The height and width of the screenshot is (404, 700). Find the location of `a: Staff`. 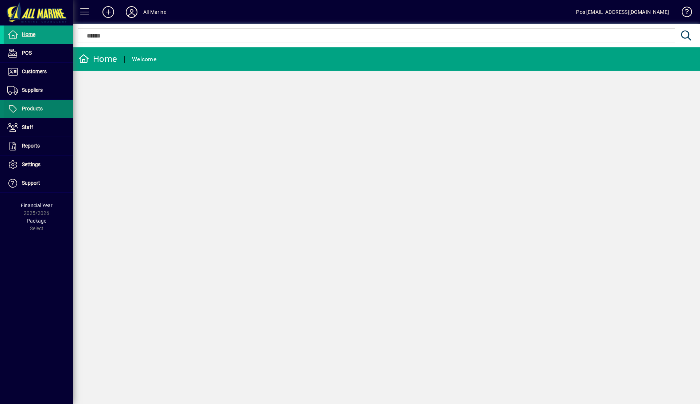

a: Staff is located at coordinates (38, 128).